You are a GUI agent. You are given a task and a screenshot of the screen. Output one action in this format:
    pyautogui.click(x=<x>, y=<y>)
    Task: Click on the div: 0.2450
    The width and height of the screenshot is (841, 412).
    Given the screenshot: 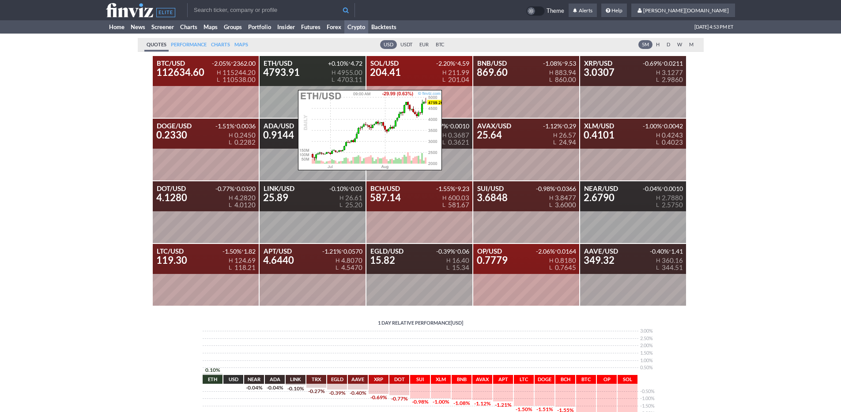 What is the action you would take?
    pyautogui.click(x=242, y=135)
    